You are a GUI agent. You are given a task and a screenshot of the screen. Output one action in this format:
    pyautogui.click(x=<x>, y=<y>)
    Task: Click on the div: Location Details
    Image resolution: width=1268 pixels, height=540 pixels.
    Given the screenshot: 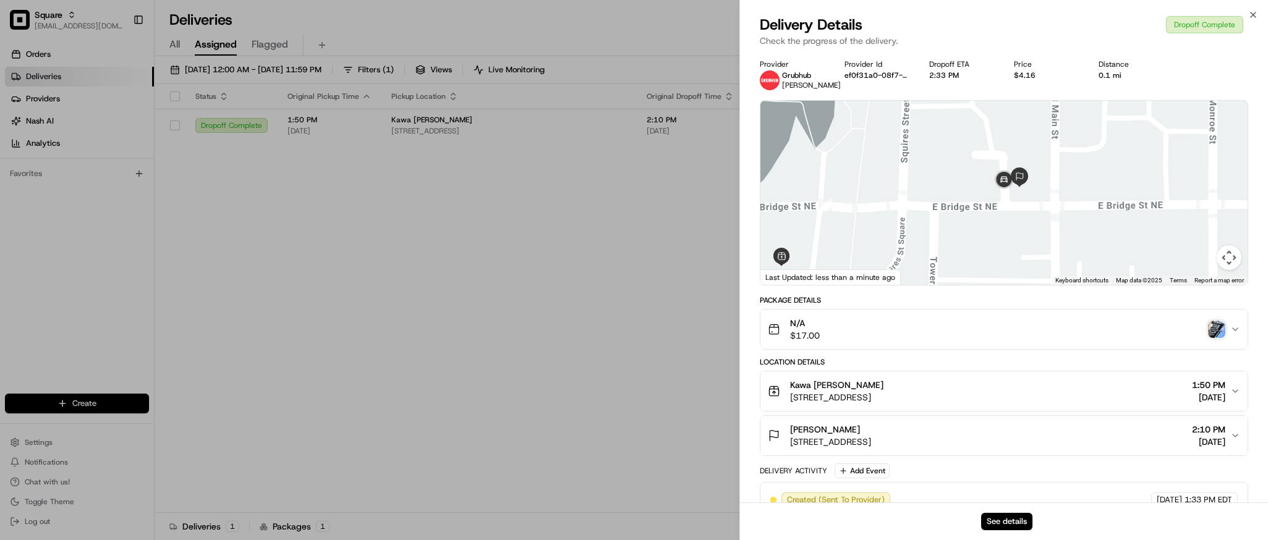 What is the action you would take?
    pyautogui.click(x=1004, y=362)
    